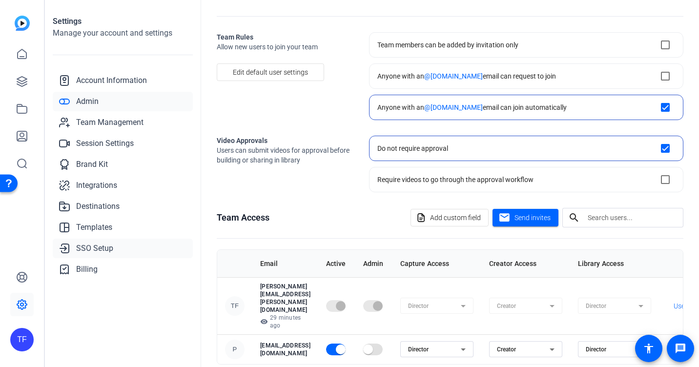  I want to click on span: Allow new users to join your team, so click(285, 47).